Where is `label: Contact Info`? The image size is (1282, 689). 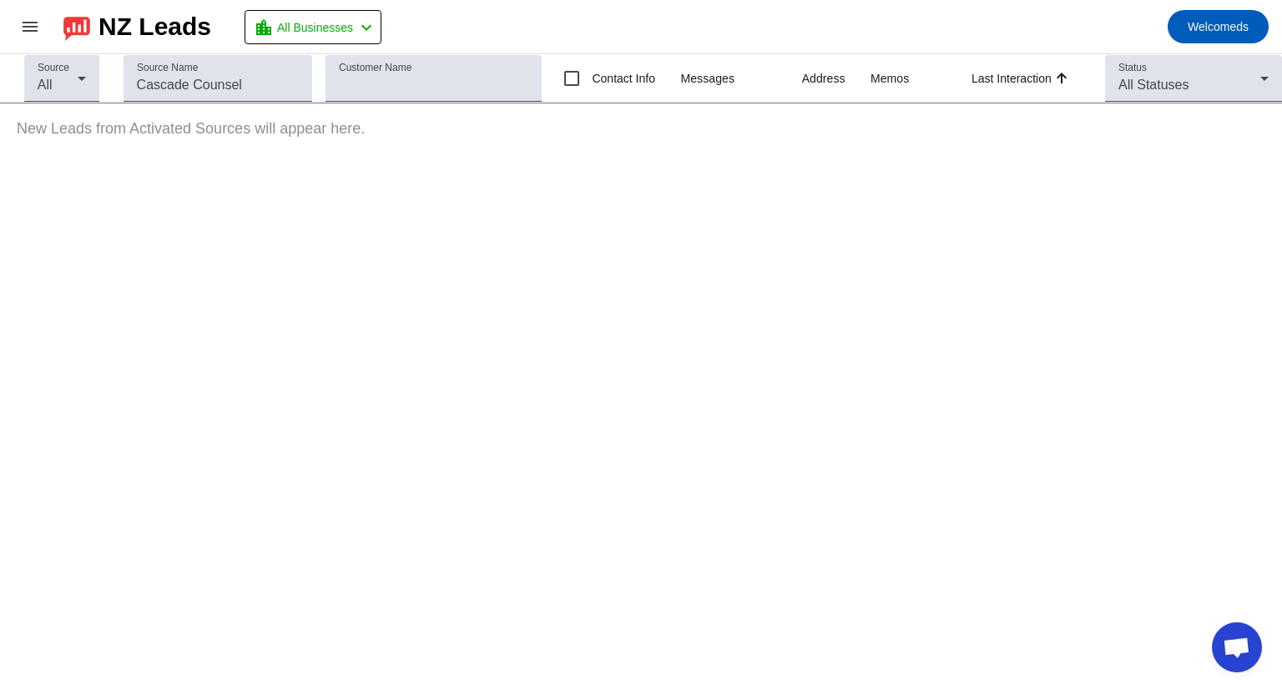
label: Contact Info is located at coordinates (622, 78).